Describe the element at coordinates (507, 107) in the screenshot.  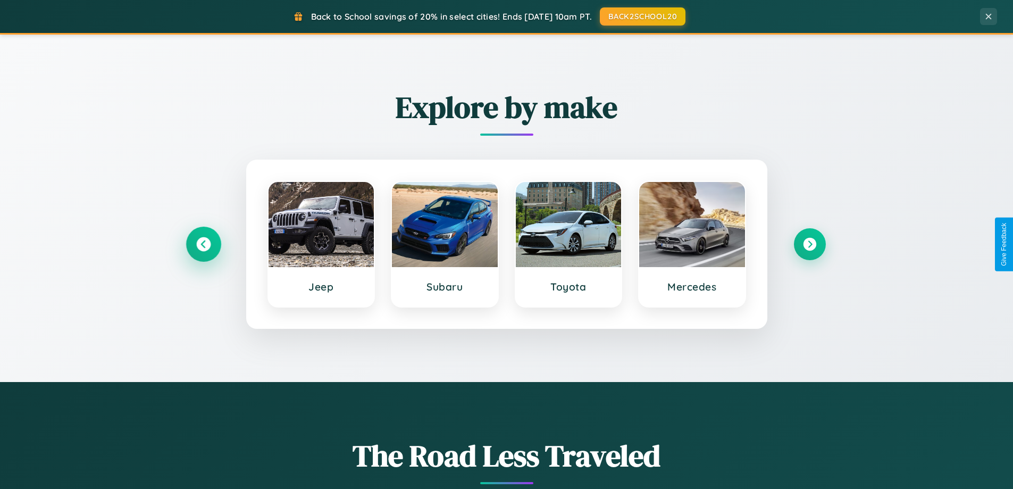
I see `h2: Explore by make` at that location.